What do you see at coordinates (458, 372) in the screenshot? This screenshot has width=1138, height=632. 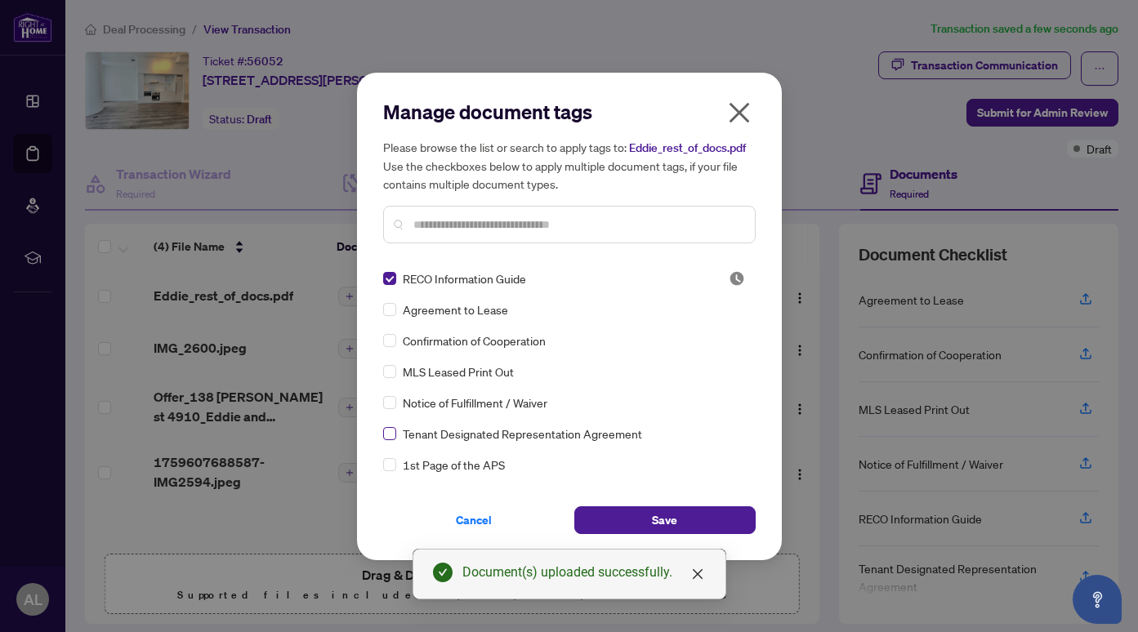 I see `span: MLS Leased Print Out` at bounding box center [458, 372].